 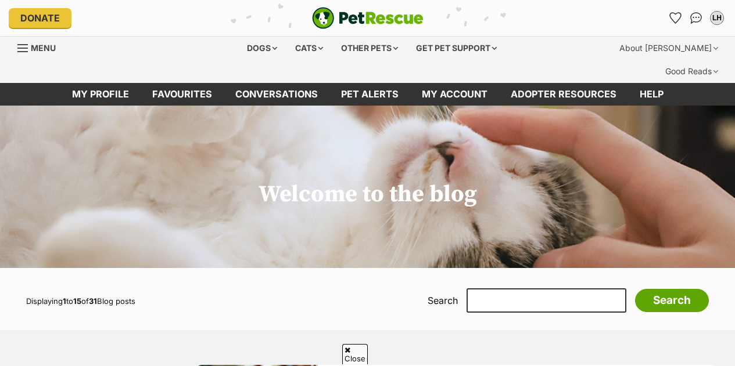 What do you see at coordinates (77, 301) in the screenshot?
I see `strong: 15` at bounding box center [77, 301].